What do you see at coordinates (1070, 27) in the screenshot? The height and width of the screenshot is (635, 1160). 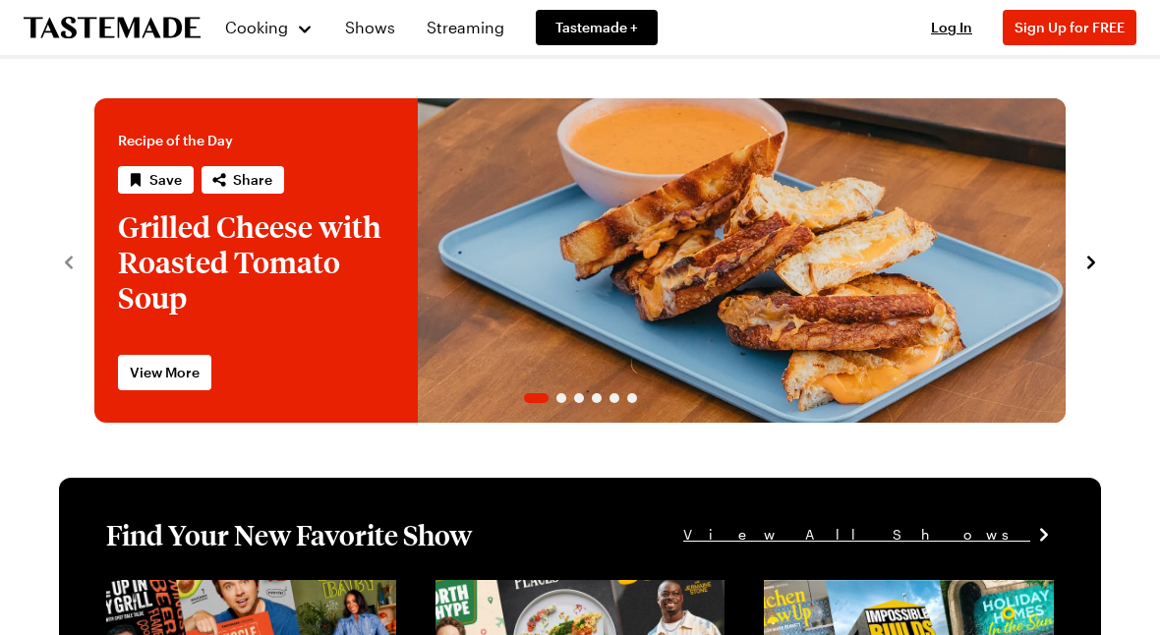 I see `span: Sign Up for FREE` at bounding box center [1070, 27].